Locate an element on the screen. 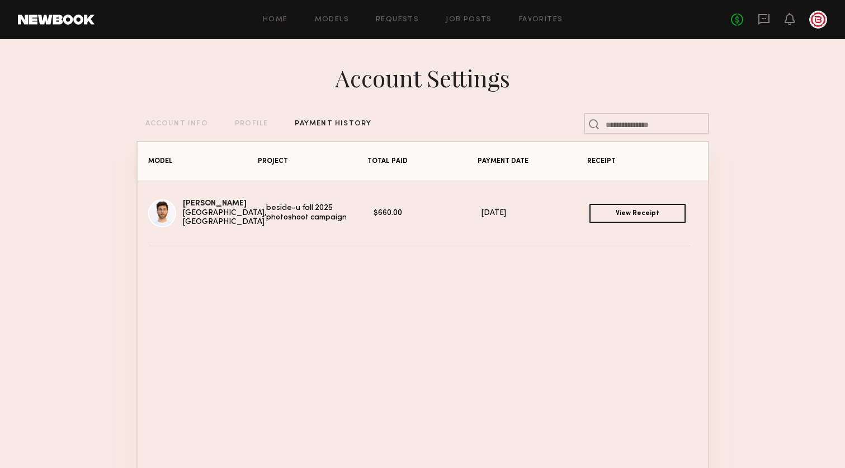 The height and width of the screenshot is (468, 845). div: TOTAL PAID is located at coordinates (422, 161).